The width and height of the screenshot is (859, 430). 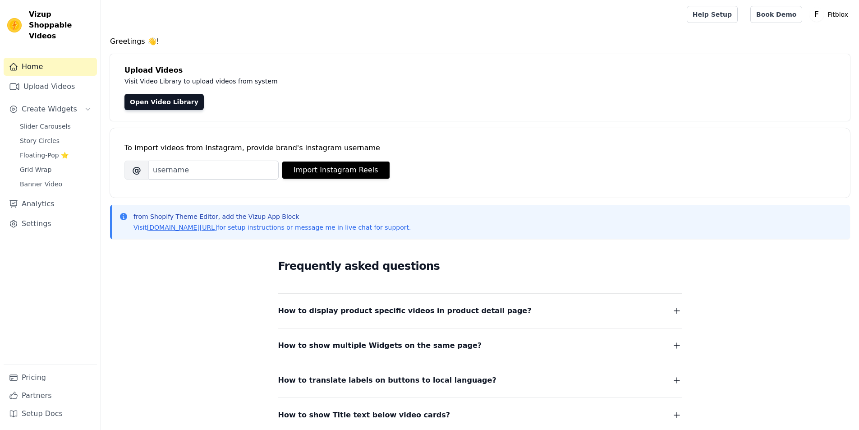 I want to click on div: To import videos from Instagram, provide brand's instagram username, so click(x=480, y=148).